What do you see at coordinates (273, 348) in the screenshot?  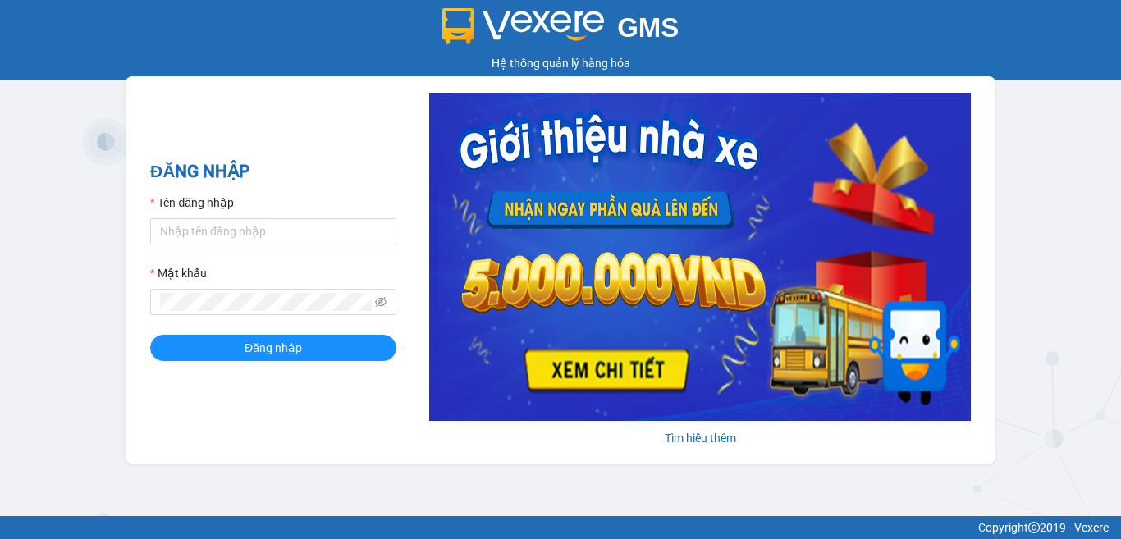 I see `button: Đăng nhập` at bounding box center [273, 348].